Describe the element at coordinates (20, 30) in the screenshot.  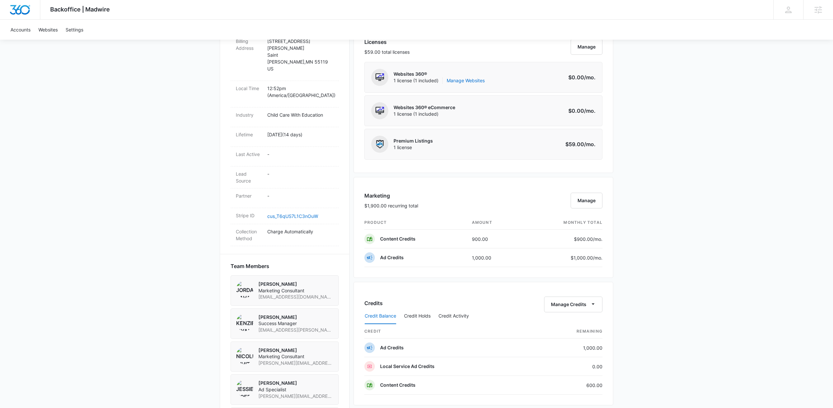
I see `a: Accounts` at that location.